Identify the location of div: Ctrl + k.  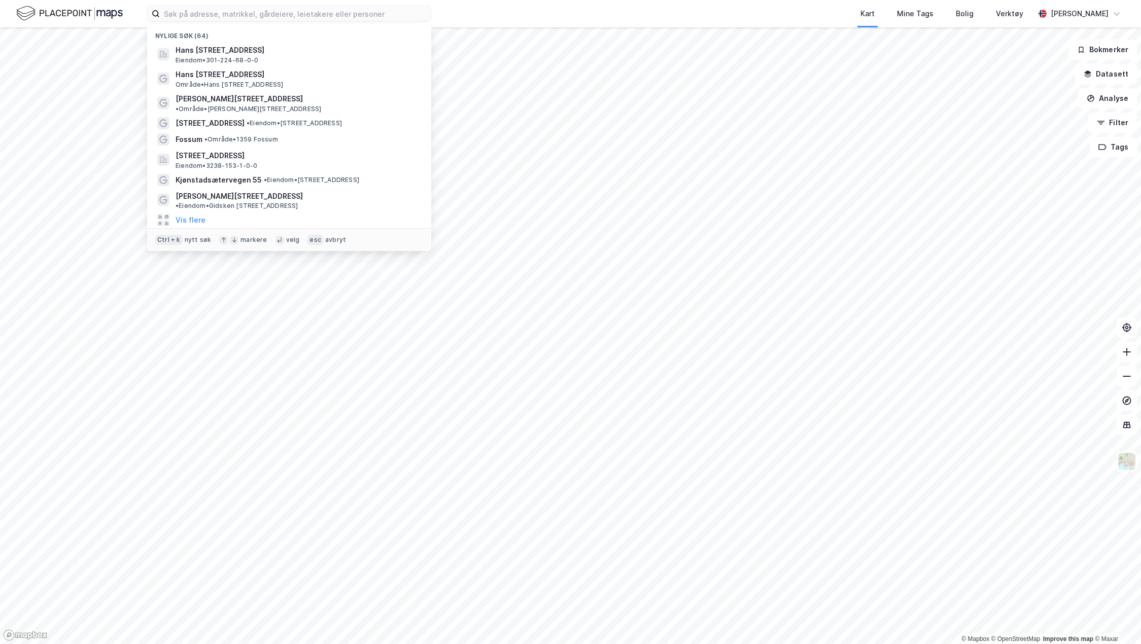
(169, 240).